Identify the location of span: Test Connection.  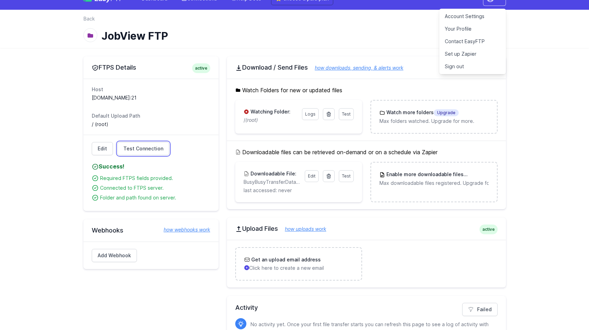
(143, 148).